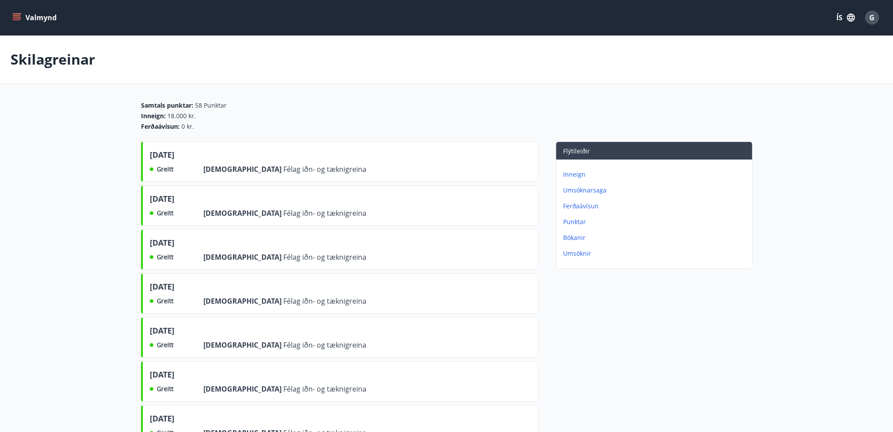 This screenshot has height=432, width=893. What do you see at coordinates (656, 174) in the screenshot?
I see `p: Inneign` at bounding box center [656, 174].